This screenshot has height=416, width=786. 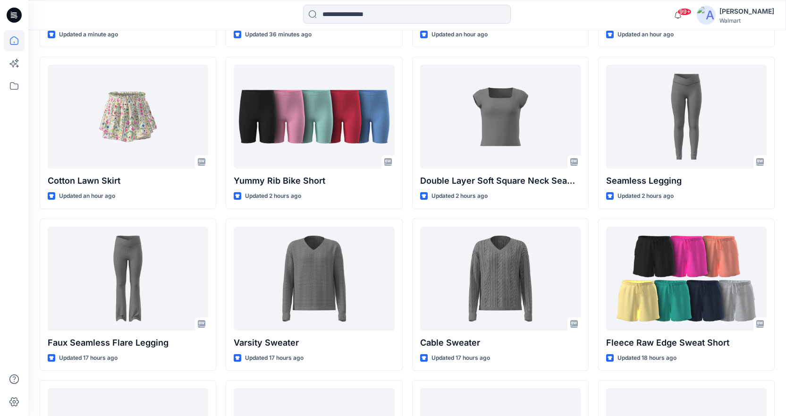 I want to click on a: Fleece Raw Edge Sweat Short, so click(x=687, y=279).